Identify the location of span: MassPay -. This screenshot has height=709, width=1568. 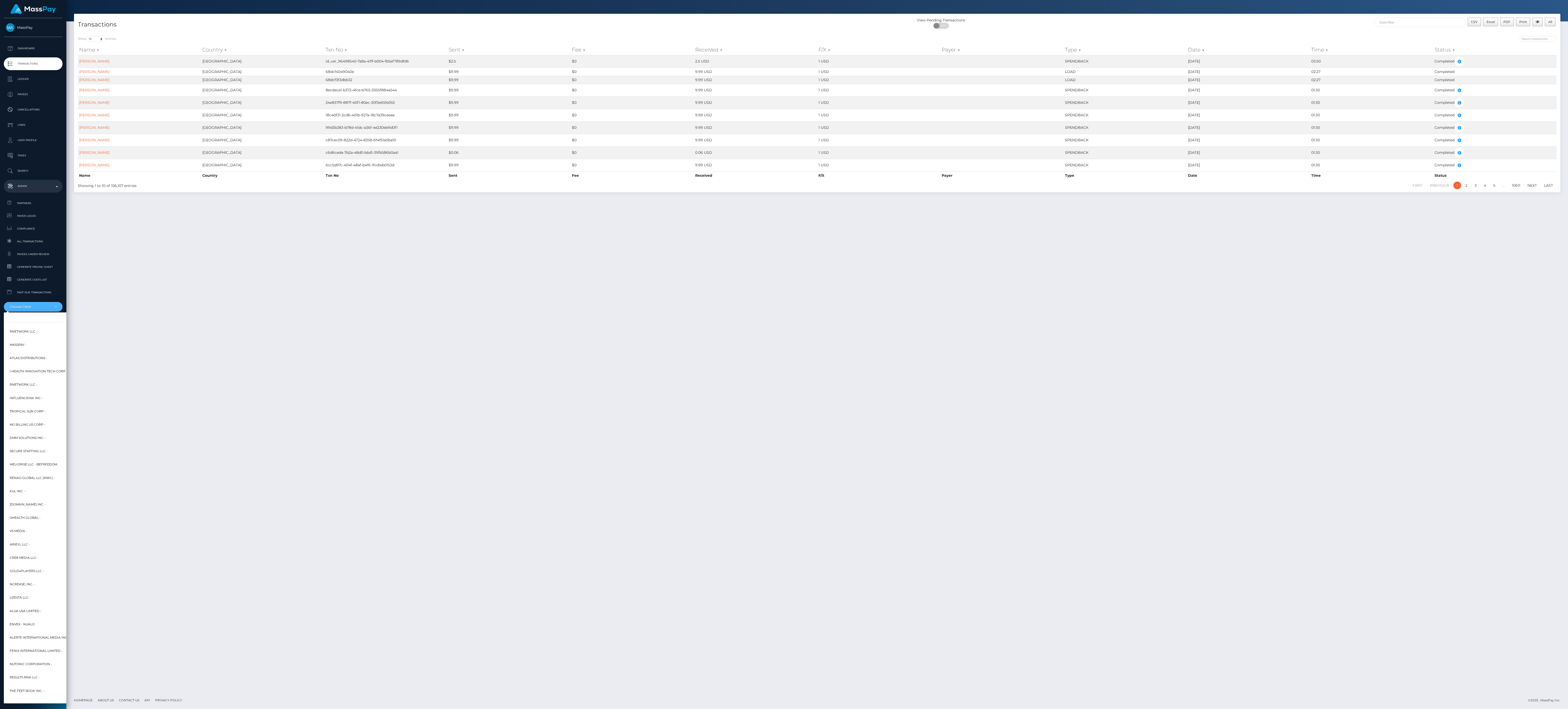
(18, 345).